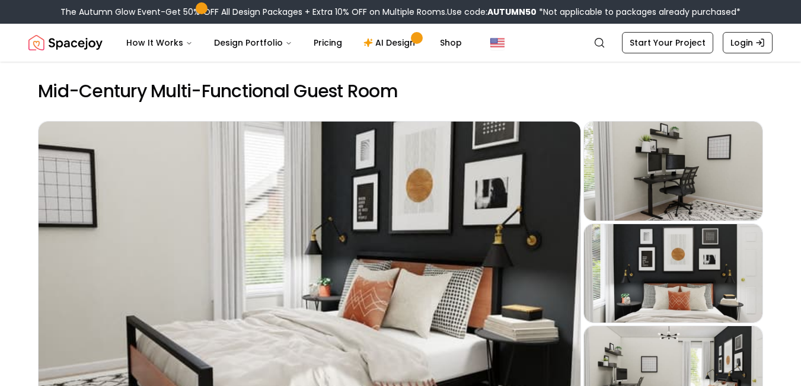 The width and height of the screenshot is (801, 386). What do you see at coordinates (639, 12) in the screenshot?
I see `span: *Not applicable to packages already purchased*` at bounding box center [639, 12].